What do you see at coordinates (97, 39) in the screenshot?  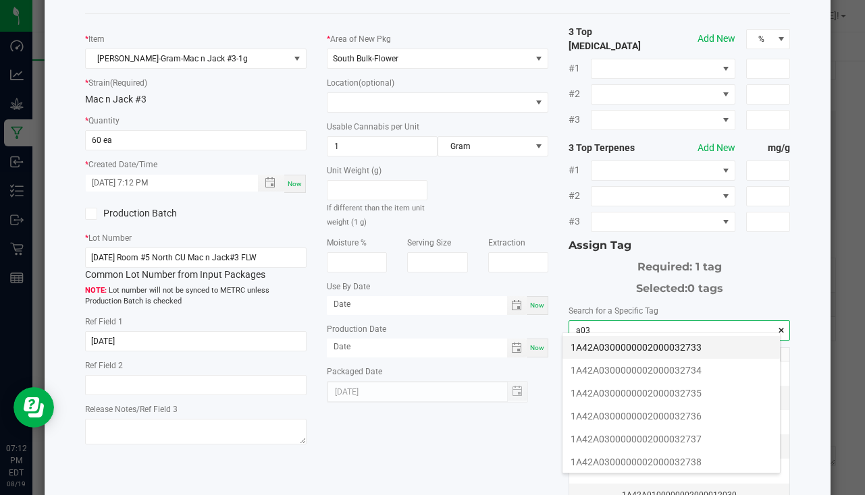 I see `label: Item` at bounding box center [97, 39].